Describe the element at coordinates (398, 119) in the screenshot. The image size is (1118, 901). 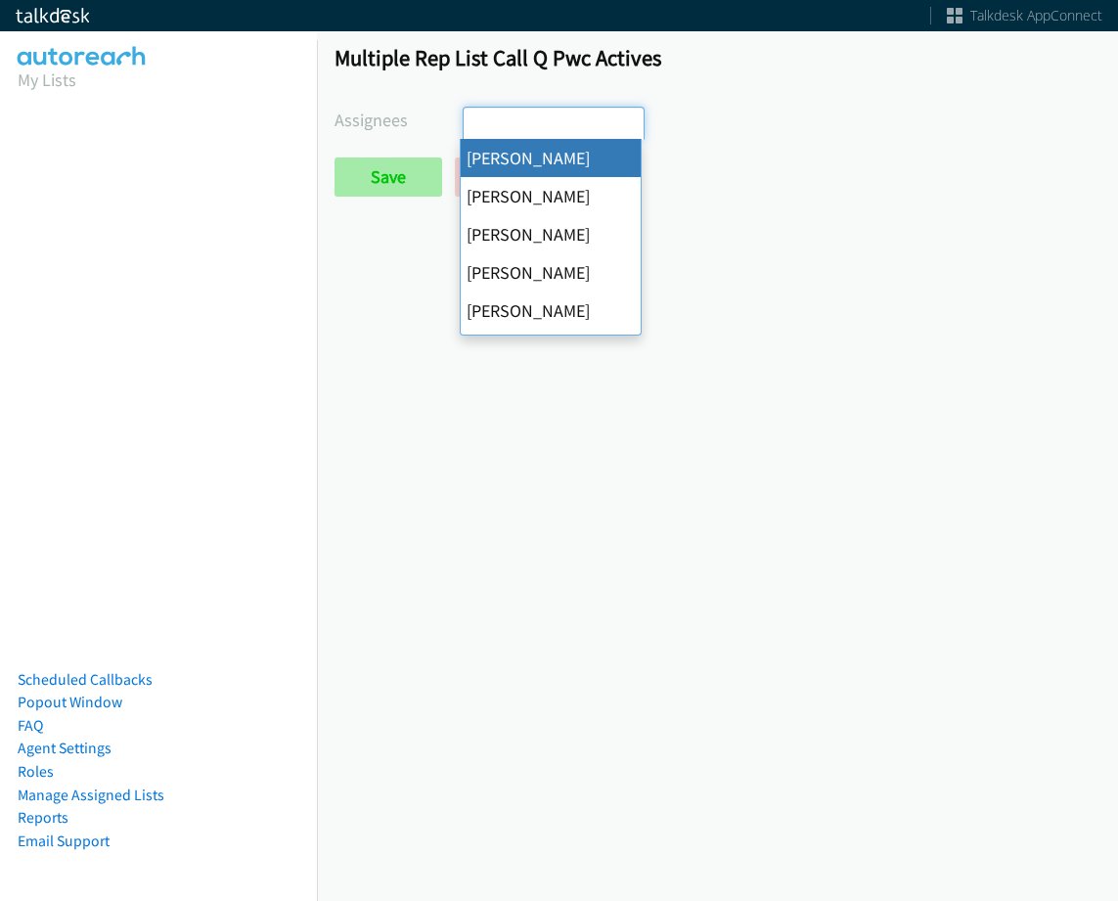
I see `label: Assignees` at that location.